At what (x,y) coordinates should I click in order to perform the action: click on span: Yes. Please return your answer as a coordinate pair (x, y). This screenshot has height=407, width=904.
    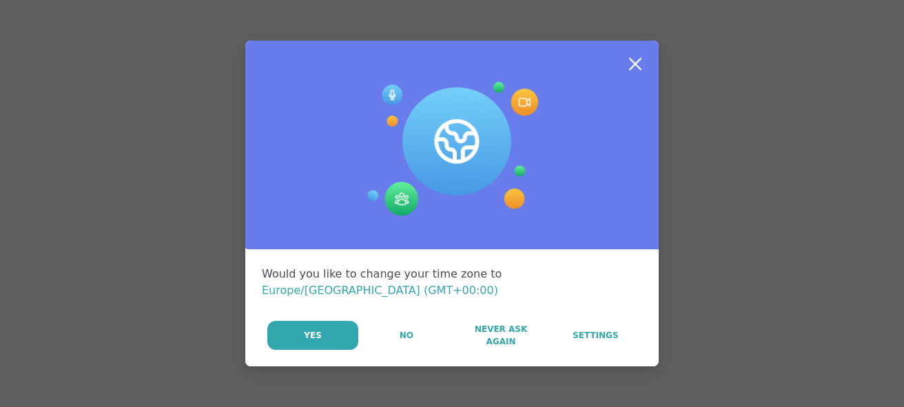
    Looking at the image, I should click on (313, 335).